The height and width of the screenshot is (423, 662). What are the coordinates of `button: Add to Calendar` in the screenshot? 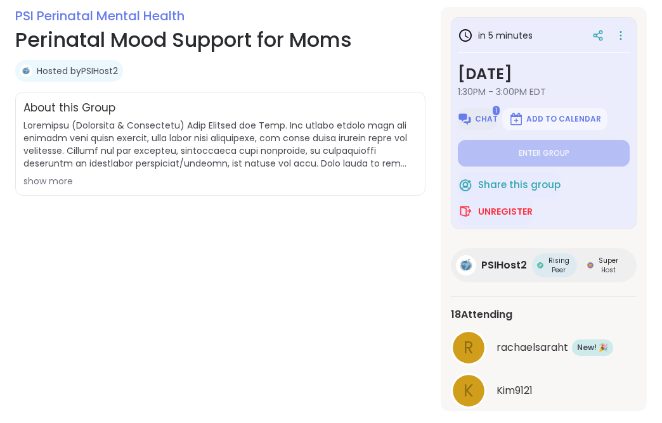 It's located at (555, 119).